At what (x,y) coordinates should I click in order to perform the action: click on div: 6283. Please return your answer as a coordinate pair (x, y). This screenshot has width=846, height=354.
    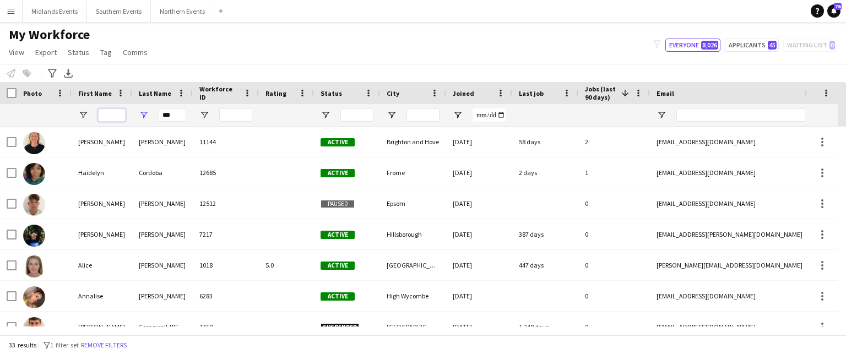
    Looking at the image, I should click on (226, 296).